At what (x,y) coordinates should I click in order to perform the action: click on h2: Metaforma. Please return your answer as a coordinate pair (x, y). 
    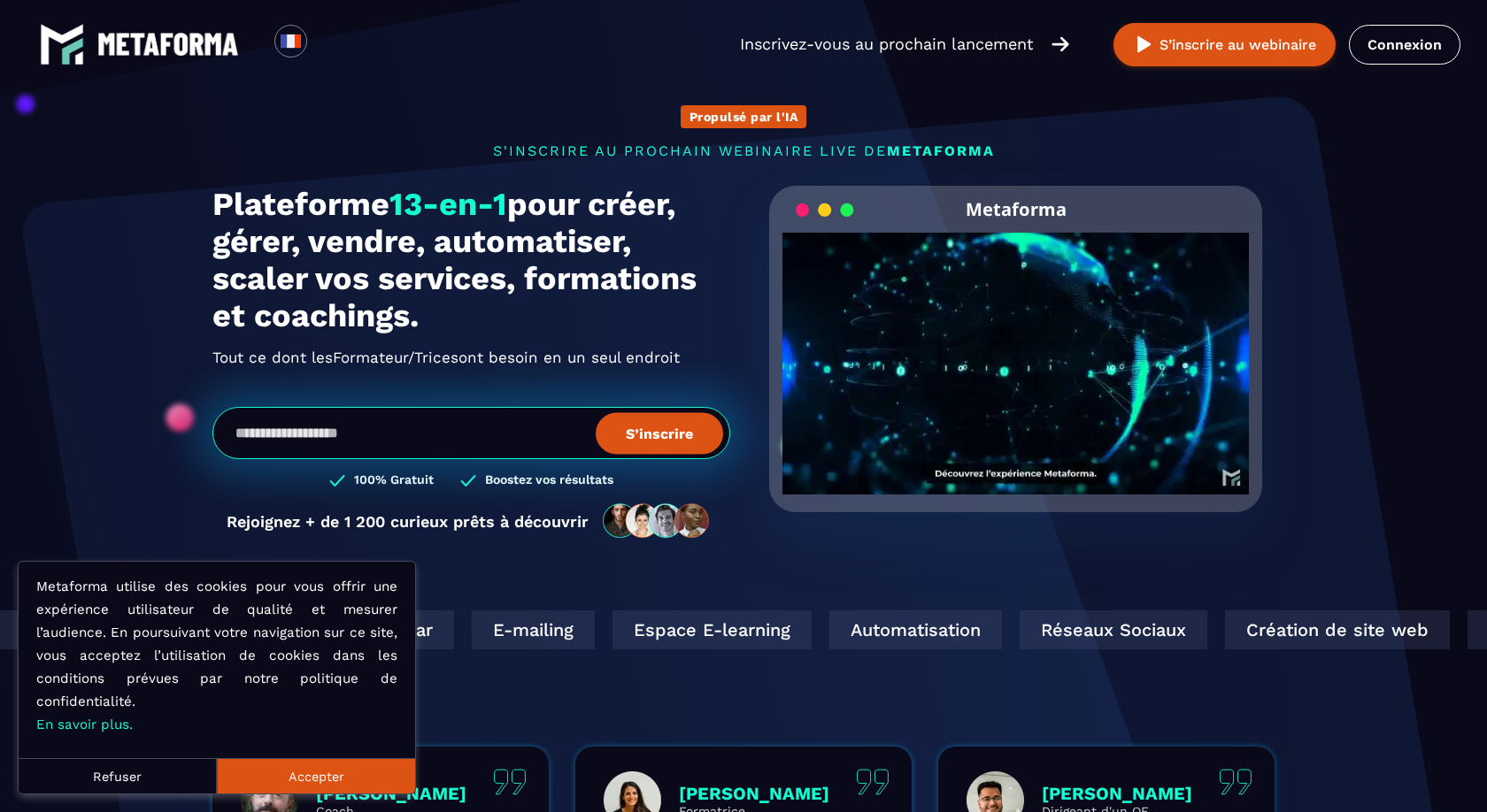
    Looking at the image, I should click on (1016, 209).